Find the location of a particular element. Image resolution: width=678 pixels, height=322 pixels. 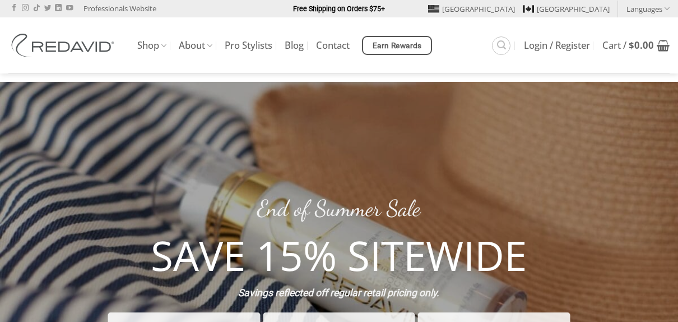

span: Cart / is located at coordinates (628, 45).